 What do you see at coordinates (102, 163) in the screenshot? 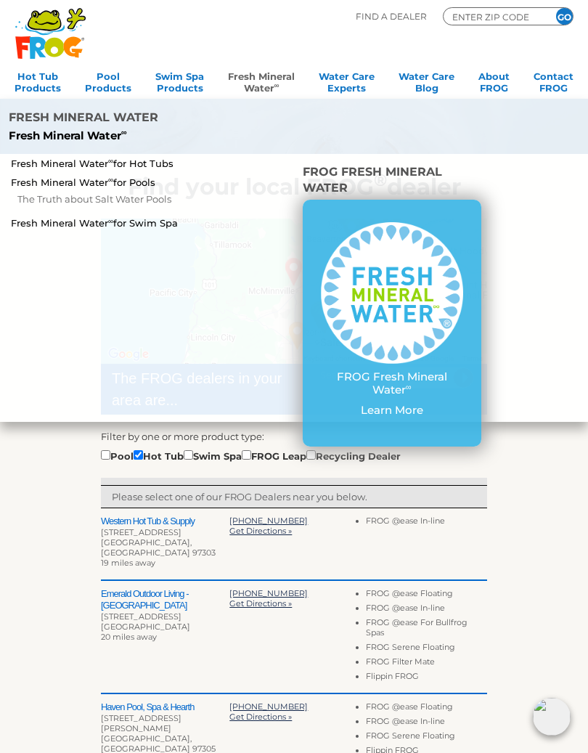
I see `a: Fresh Mineral Water∞for Hot Tubs` at bounding box center [102, 163].